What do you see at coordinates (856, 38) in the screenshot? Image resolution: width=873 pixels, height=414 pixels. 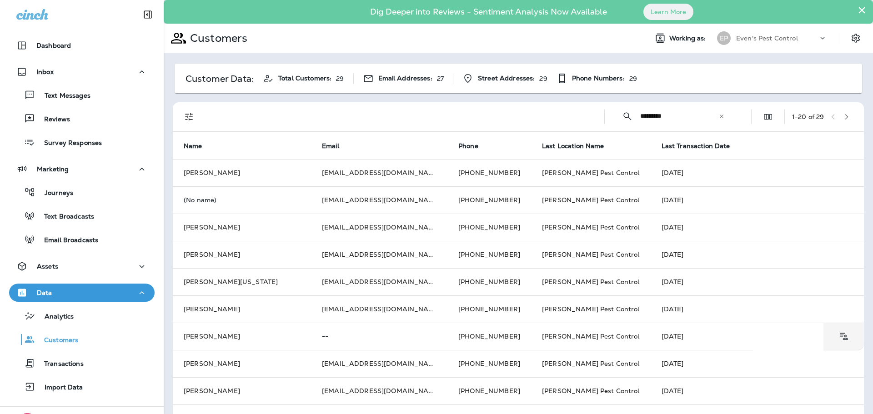 I see `button: Settings` at bounding box center [856, 38].